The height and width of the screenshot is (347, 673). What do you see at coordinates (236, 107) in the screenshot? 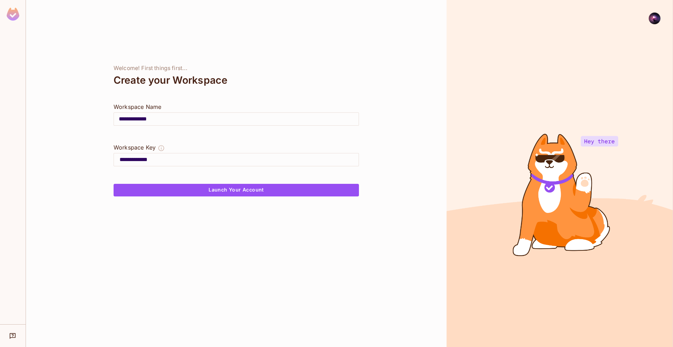
I see `div: Workspace Name` at bounding box center [236, 107].